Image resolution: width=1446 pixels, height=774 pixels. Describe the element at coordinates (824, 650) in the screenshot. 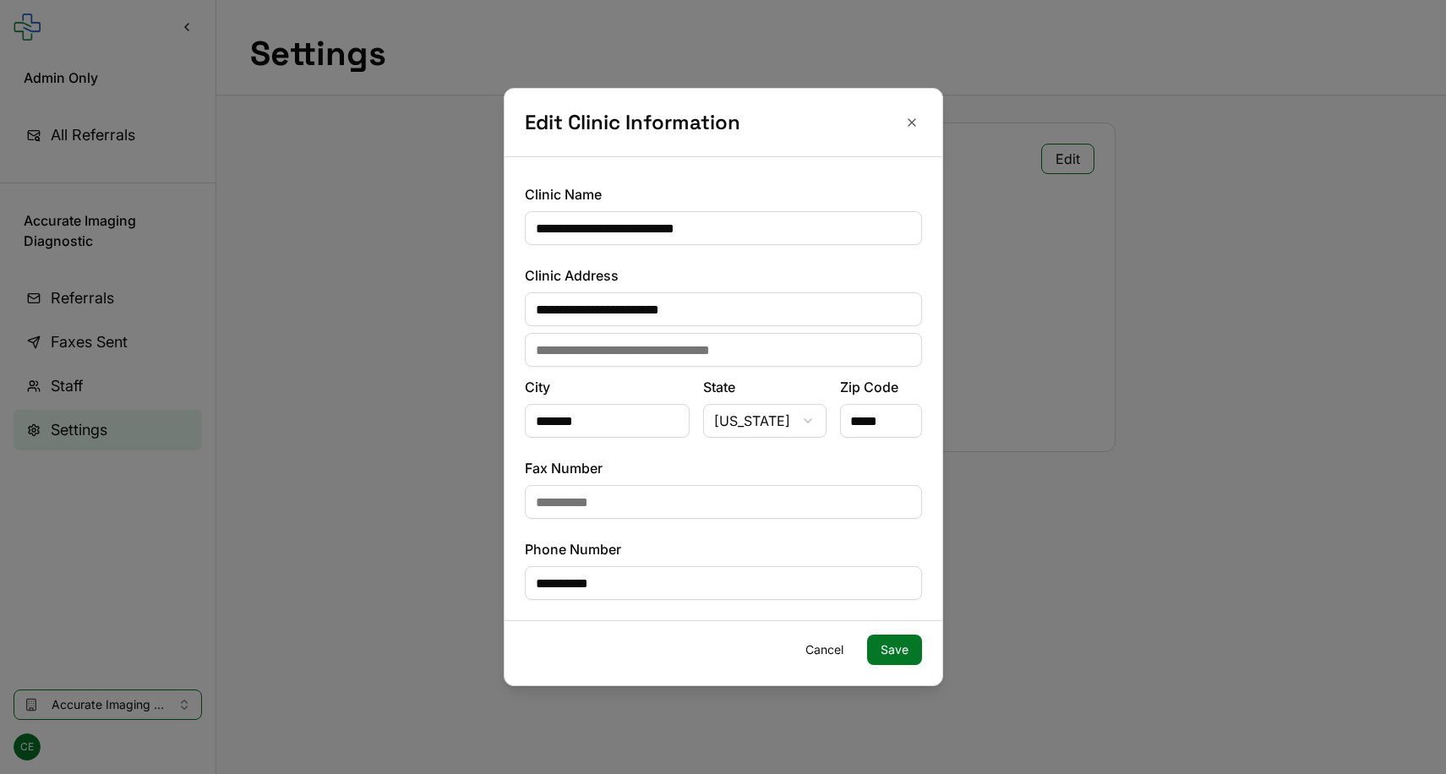

I see `button: Cancel` at that location.